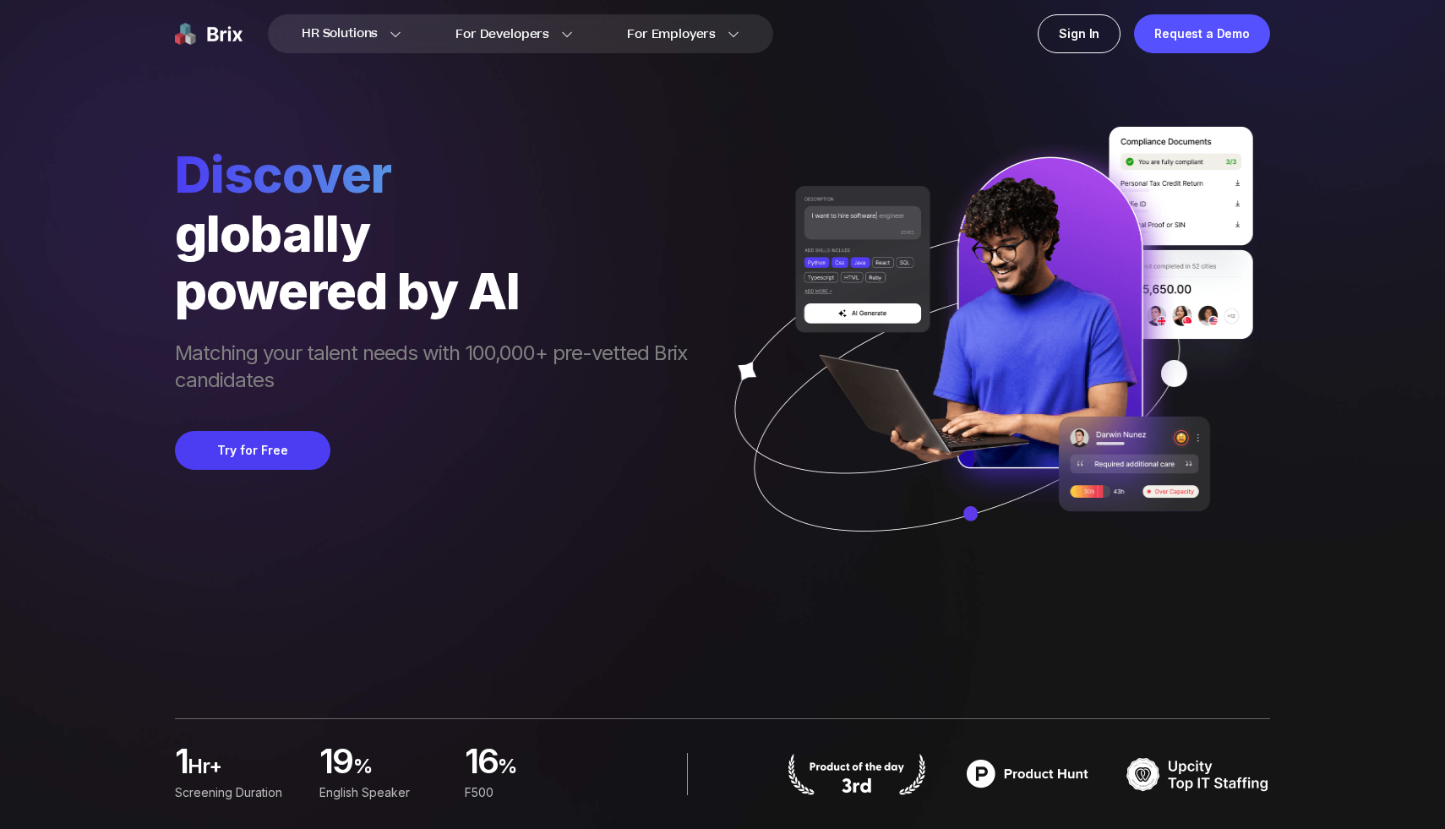 This screenshot has width=1445, height=829. I want to click on div: English Speaker, so click(381, 793).